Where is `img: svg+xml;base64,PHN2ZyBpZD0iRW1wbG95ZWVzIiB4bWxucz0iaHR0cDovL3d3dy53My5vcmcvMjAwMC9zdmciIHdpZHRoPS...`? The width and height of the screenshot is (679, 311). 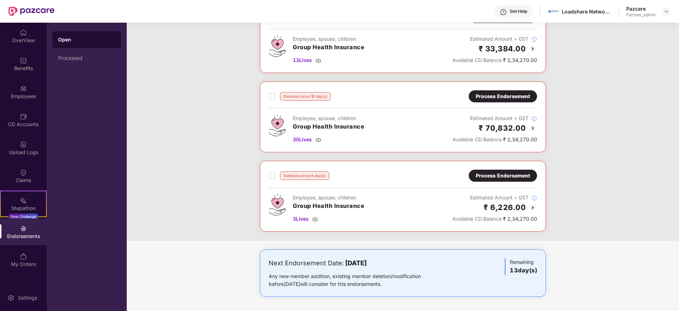 img: svg+xml;base64,PHN2ZyBpZD0iRW1wbG95ZWVzIiB4bWxucz0iaHR0cDovL3d3dy53My5vcmcvMjAwMC9zdmciIHdpZHRoPS... is located at coordinates (23, 89).